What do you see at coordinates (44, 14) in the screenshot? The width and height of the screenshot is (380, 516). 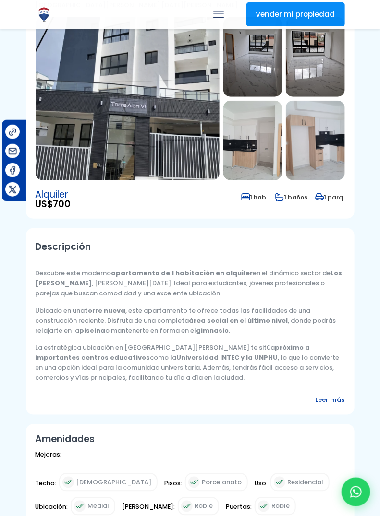 I see `img: Logo de REMAX` at bounding box center [44, 14].